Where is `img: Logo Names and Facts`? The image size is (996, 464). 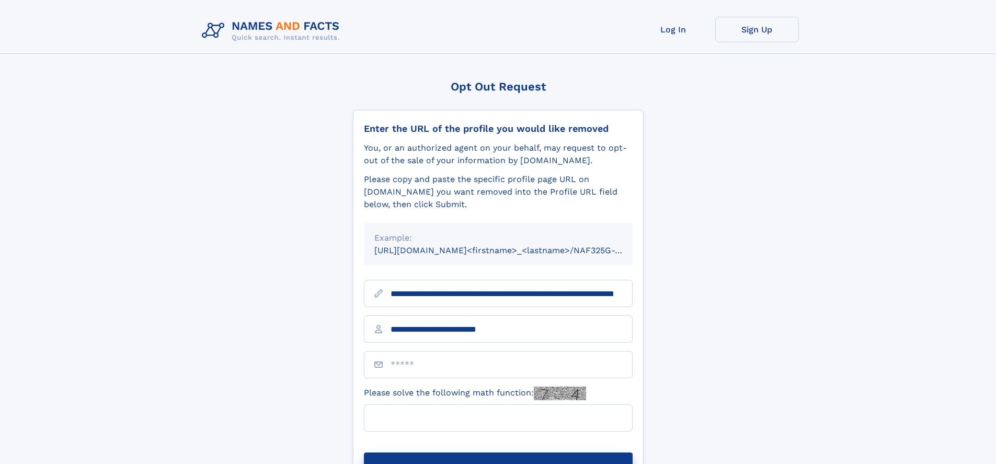
img: Logo Names and Facts is located at coordinates (273, 31).